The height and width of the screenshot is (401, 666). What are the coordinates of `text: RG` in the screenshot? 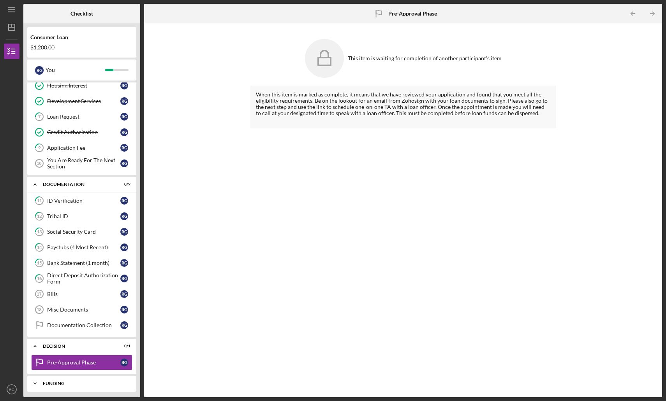 It's located at (12, 390).